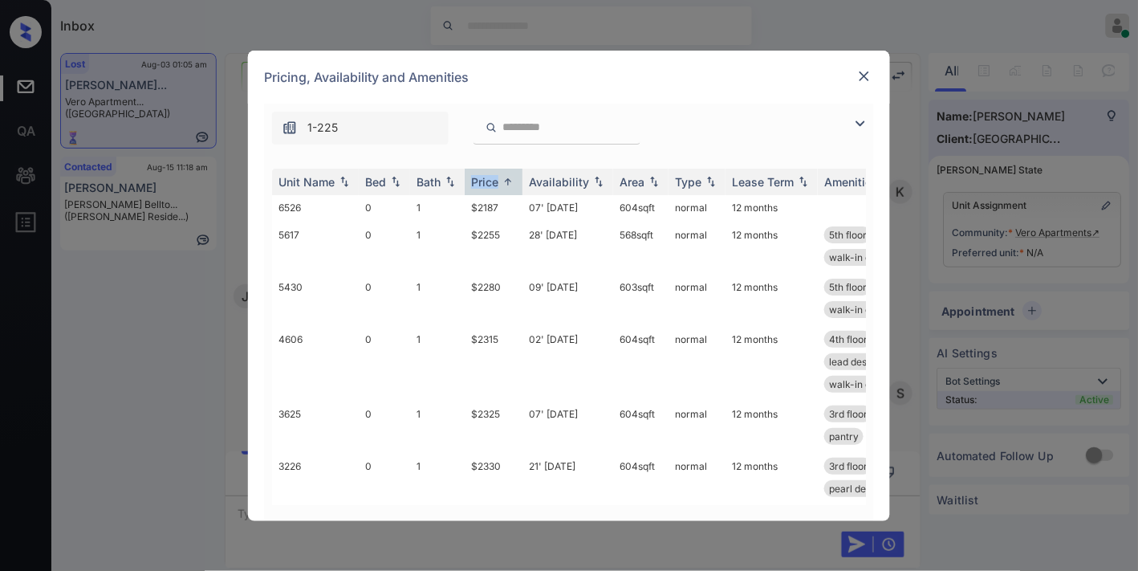  Describe the element at coordinates (688, 181) in the screenshot. I see `div: Type` at that location.